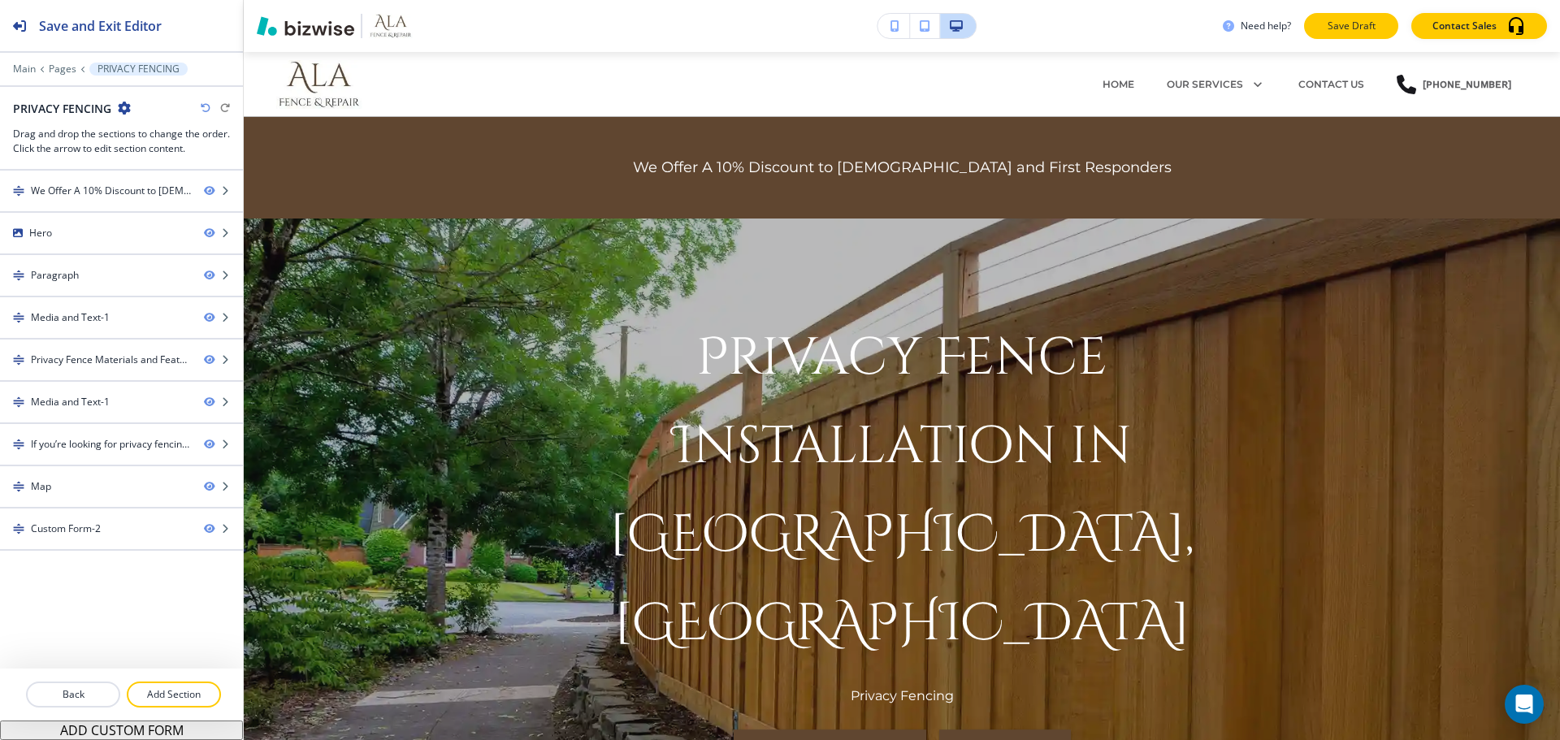 The image size is (1560, 740). I want to click on p: Privacy Fencing, so click(902, 696).